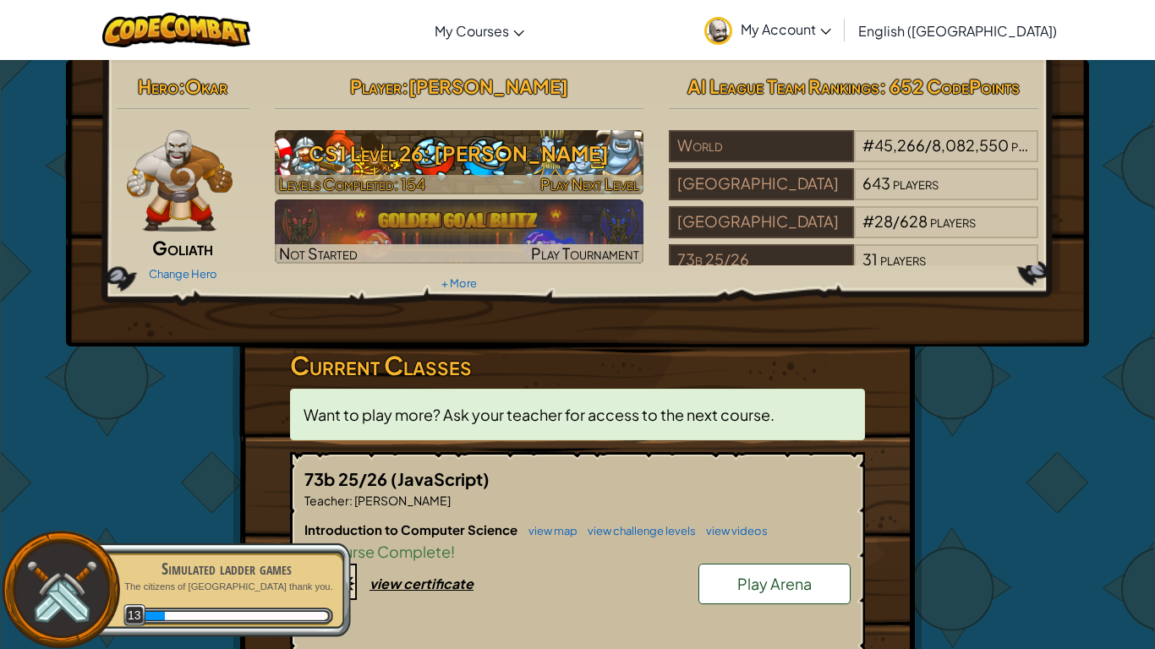 Image resolution: width=1155 pixels, height=649 pixels. I want to click on h3: Current Classes, so click(577, 365).